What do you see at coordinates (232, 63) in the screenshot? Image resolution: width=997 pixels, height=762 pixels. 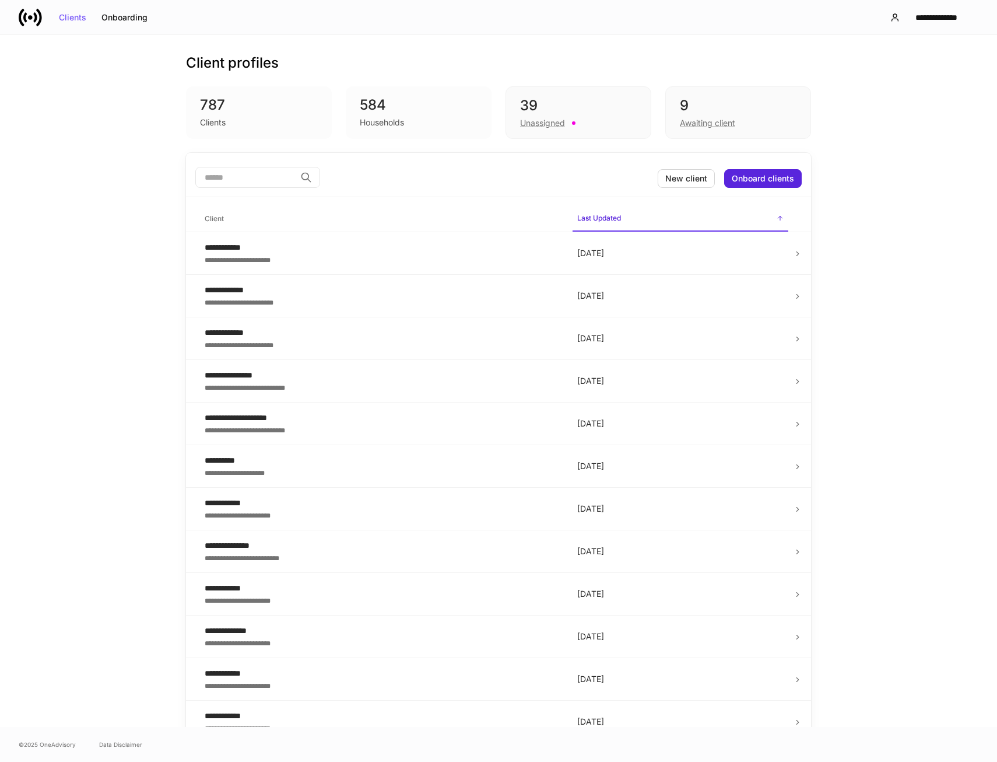 I see `h3: Client profiles` at bounding box center [232, 63].